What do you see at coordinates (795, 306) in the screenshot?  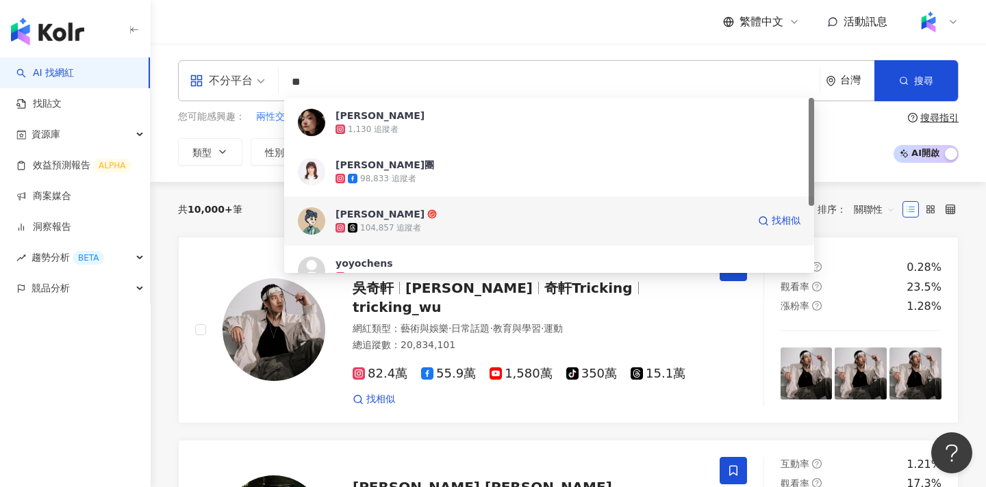 I see `span: 漲粉率` at bounding box center [795, 306].